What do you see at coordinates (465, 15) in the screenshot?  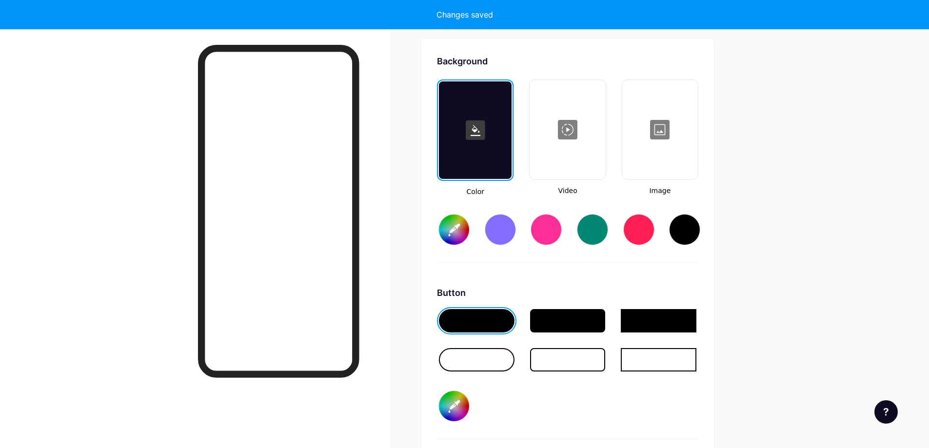 I see `div: Changes saved` at bounding box center [465, 15].